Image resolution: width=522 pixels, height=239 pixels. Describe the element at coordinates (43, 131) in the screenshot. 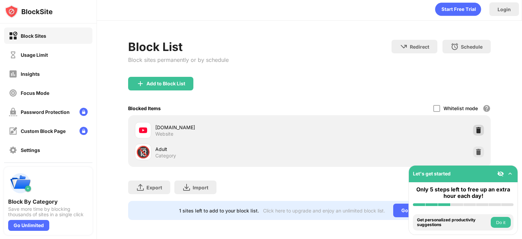

I see `div: Custom Block Page` at that location.